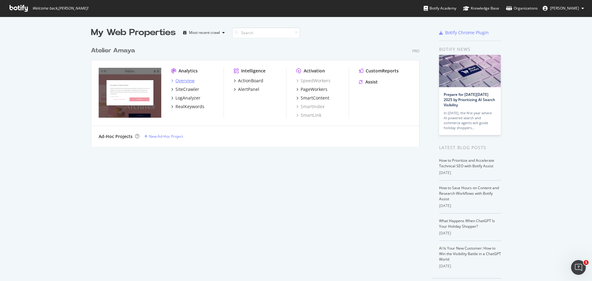  What do you see at coordinates (481, 8) in the screenshot?
I see `div: Knowledge Base` at bounding box center [481, 8].